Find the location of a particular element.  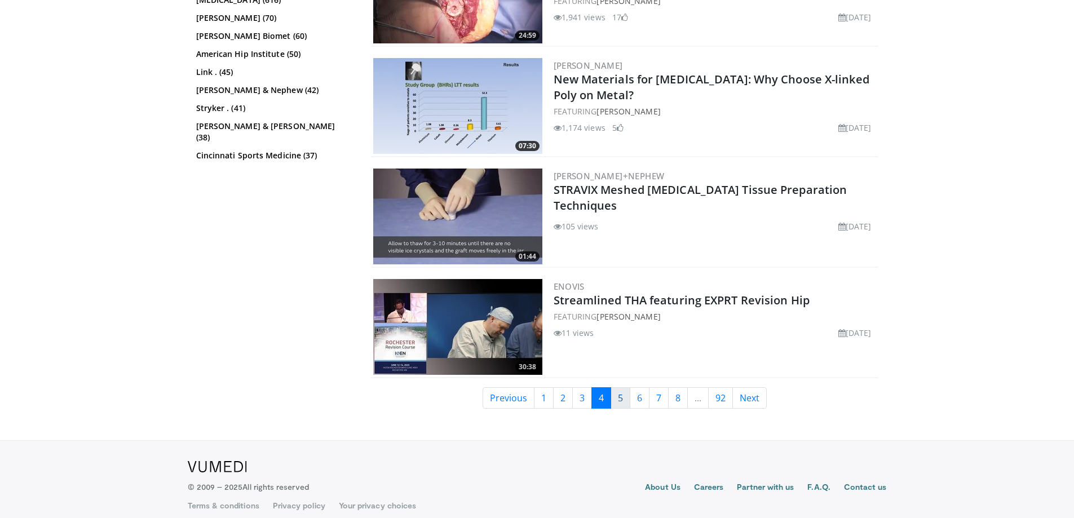

a: 6 is located at coordinates (639, 398).